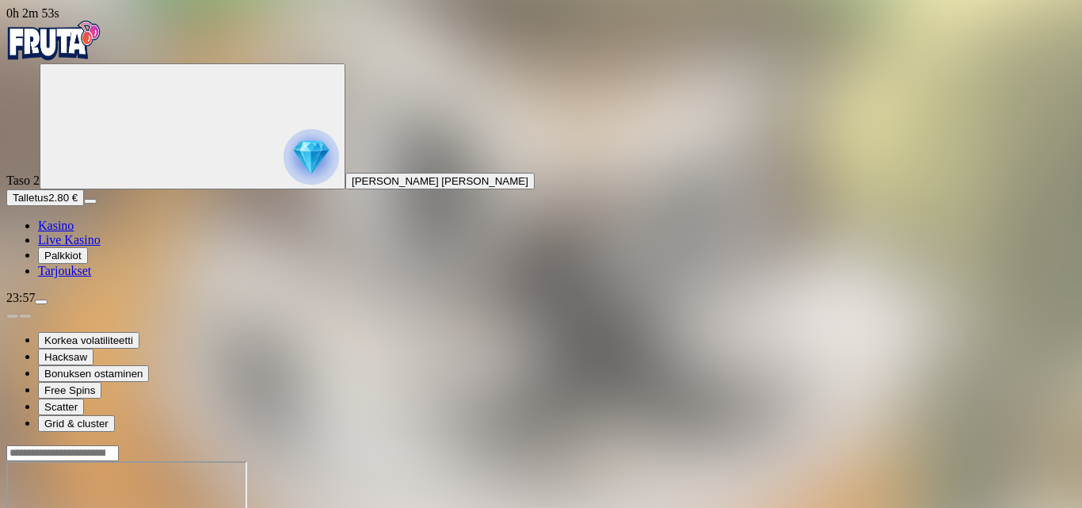 The image size is (1082, 508). Describe the element at coordinates (93, 373) in the screenshot. I see `button: Bonuksen ostaminen` at that location.